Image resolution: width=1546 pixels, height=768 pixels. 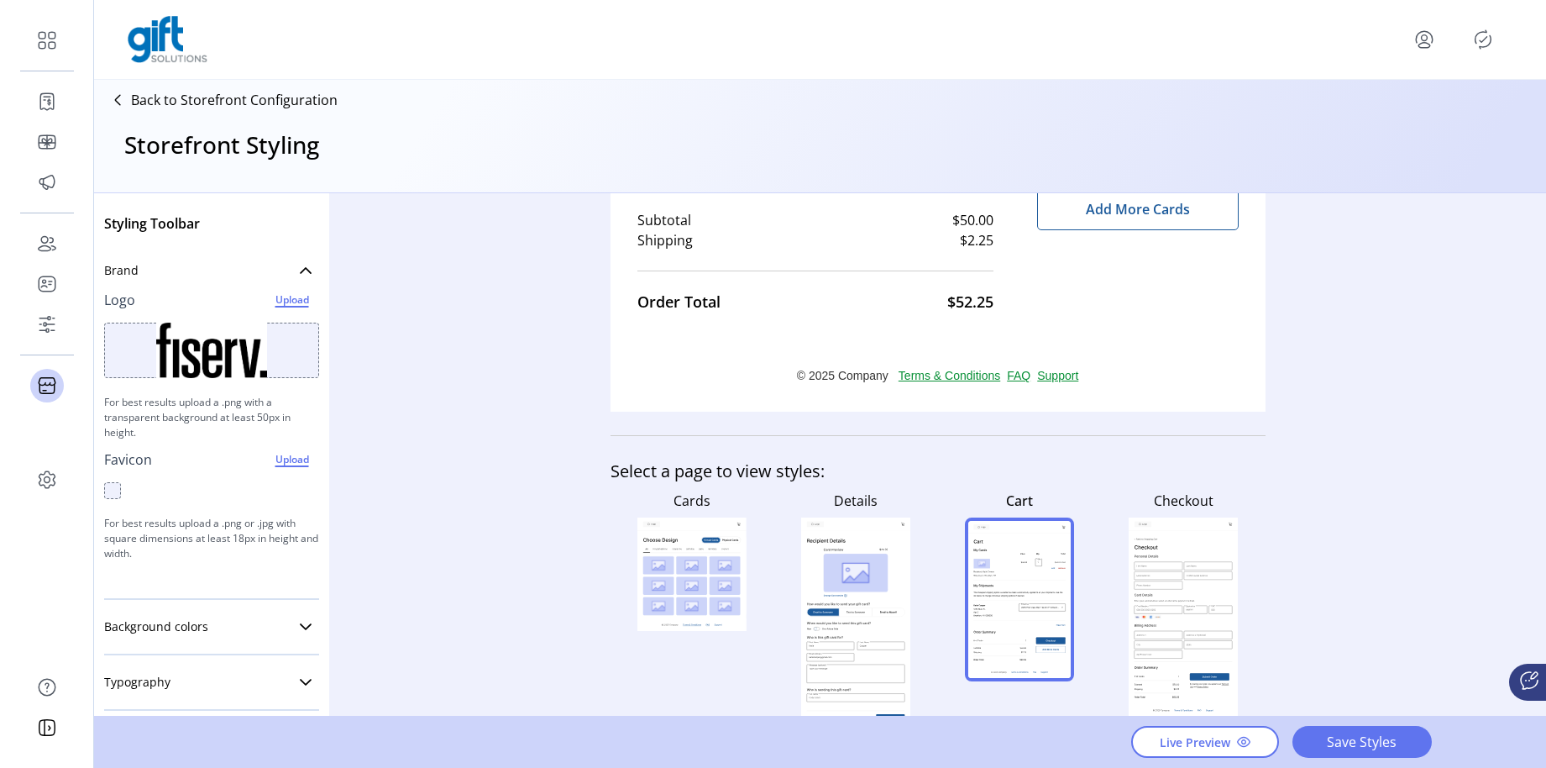 I want to click on a: Terms & Conditions, so click(x=952, y=375).